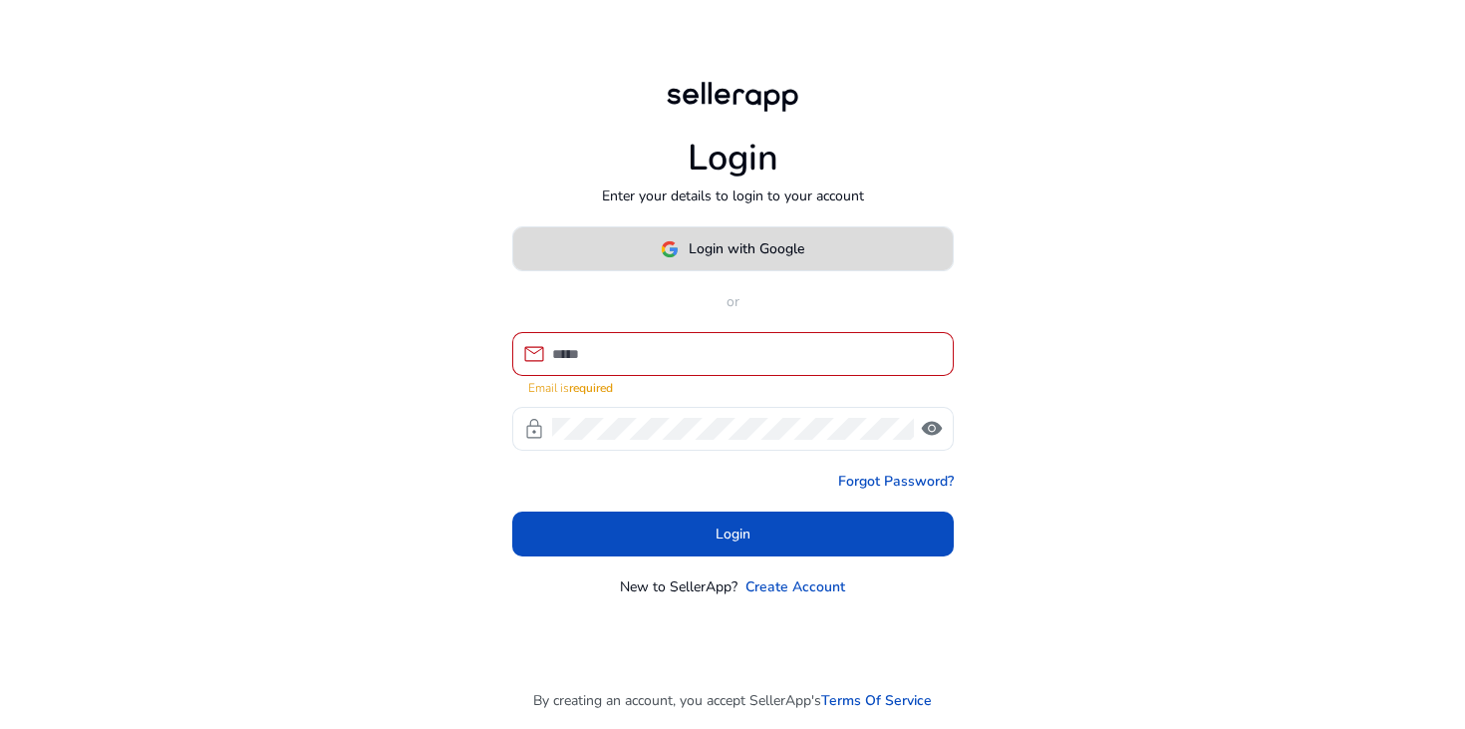  I want to click on button: Login with Google, so click(733, 248).